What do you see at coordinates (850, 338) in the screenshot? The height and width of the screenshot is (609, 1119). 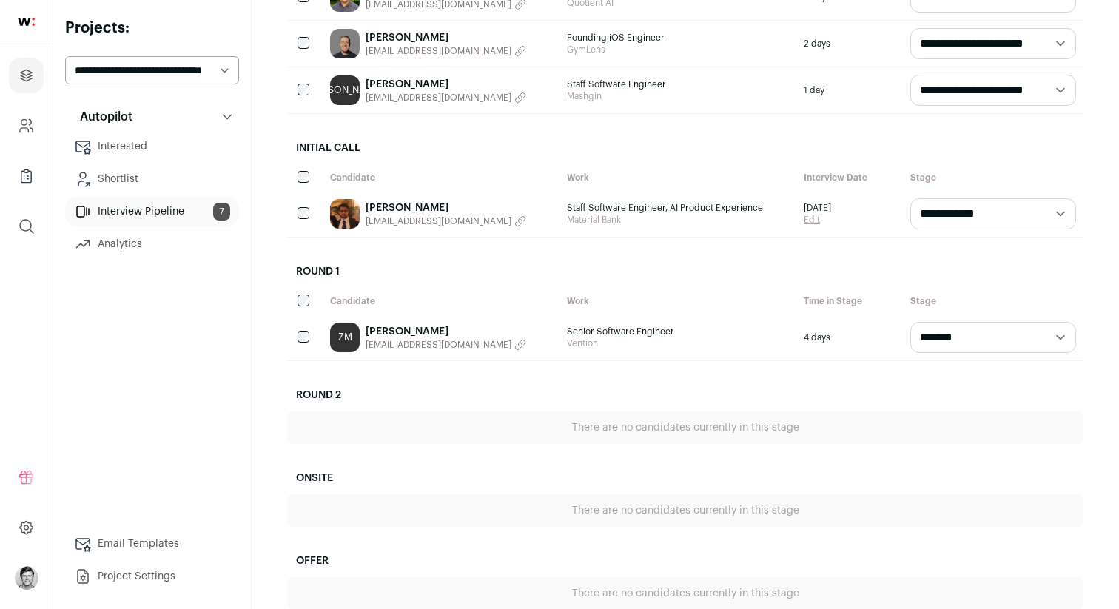 I see `div: 4 days` at bounding box center [850, 338].